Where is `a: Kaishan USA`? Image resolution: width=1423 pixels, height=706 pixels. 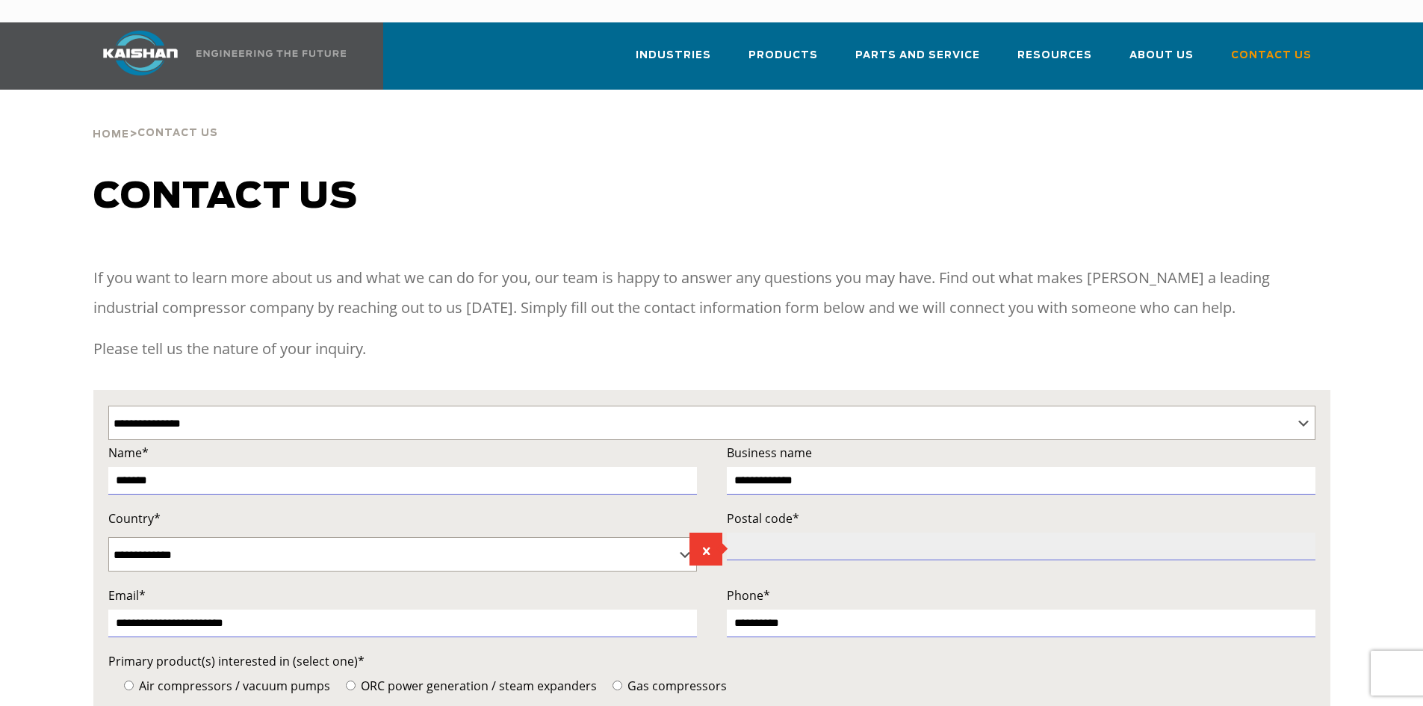 a: Kaishan USA is located at coordinates (217, 56).